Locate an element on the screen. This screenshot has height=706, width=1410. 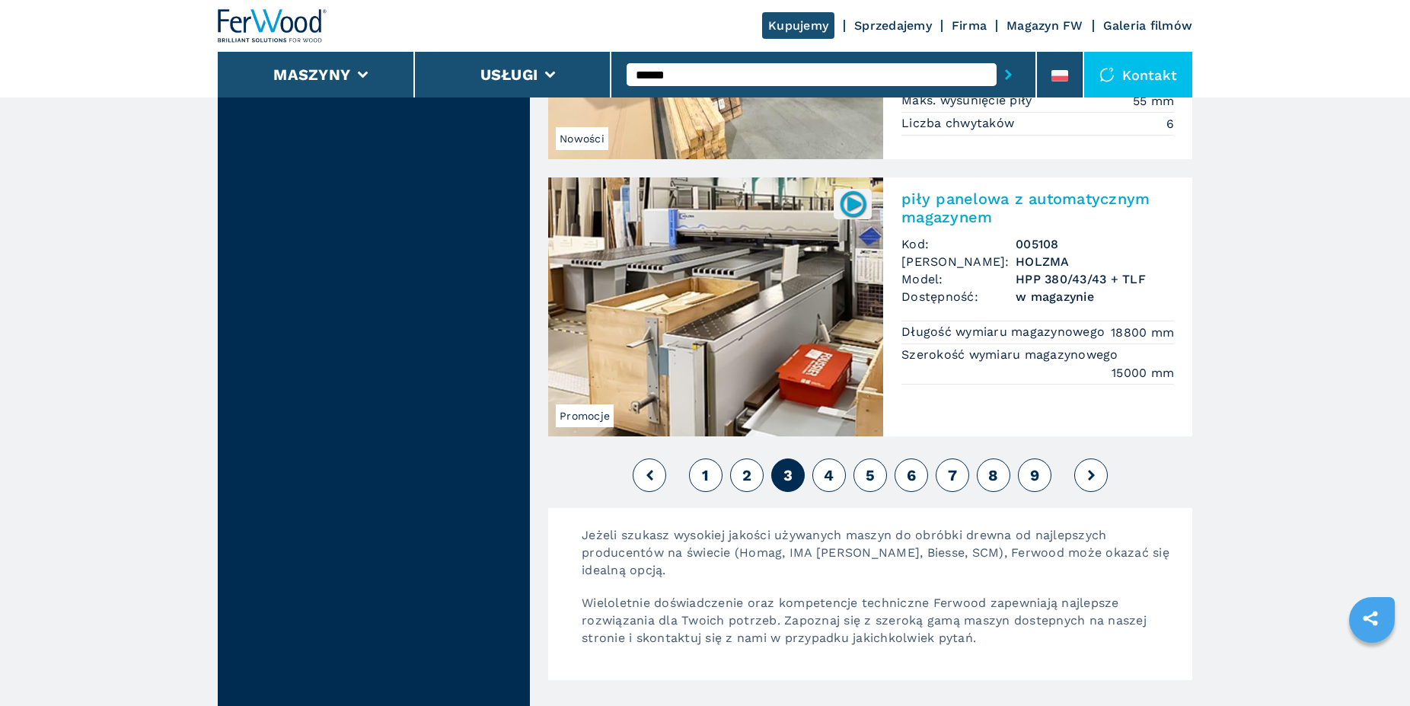
p: Maks. wysunięcie piły is located at coordinates (968, 100).